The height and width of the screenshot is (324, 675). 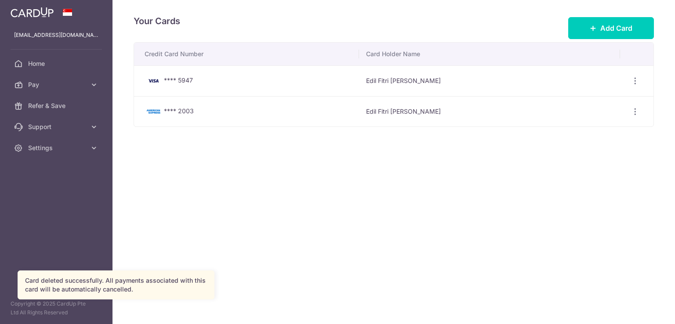 What do you see at coordinates (611, 28) in the screenshot?
I see `button: Add Card` at bounding box center [611, 28].